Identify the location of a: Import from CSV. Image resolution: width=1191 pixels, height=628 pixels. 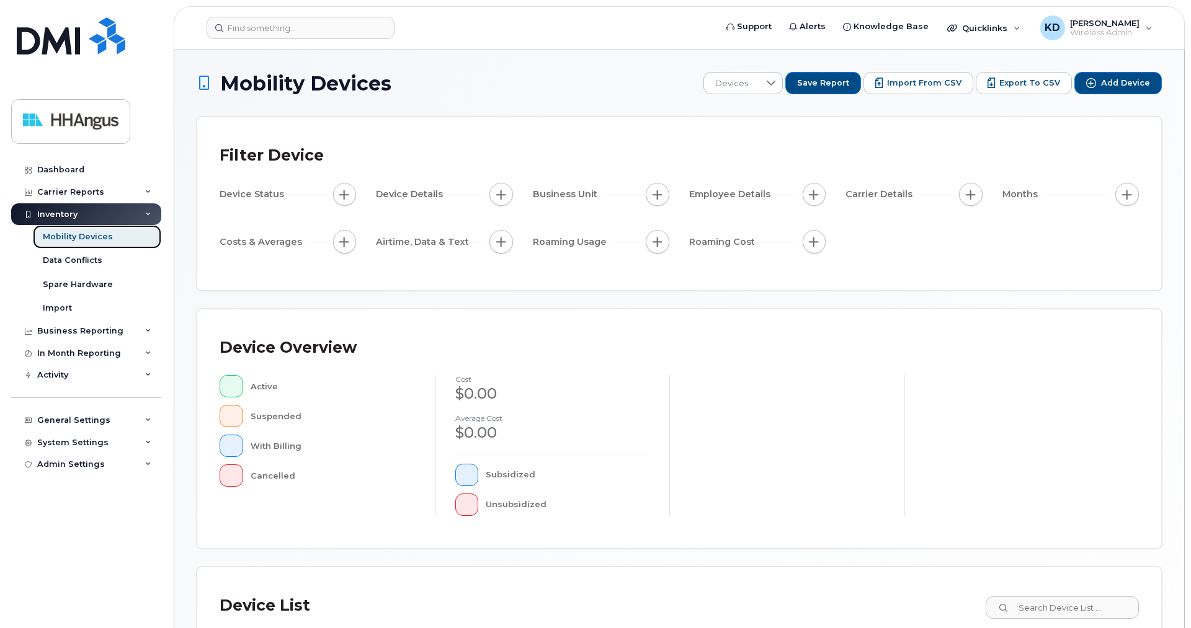
(918, 83).